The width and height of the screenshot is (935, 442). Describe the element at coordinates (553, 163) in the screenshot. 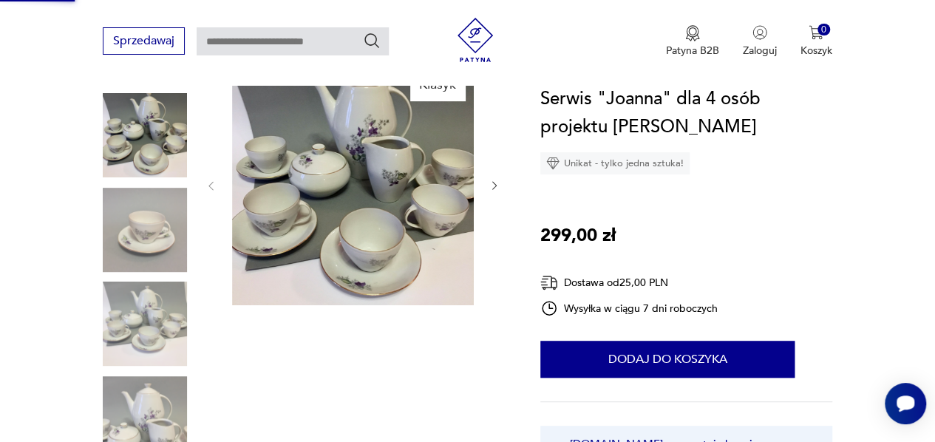

I see `img: Ikona diamentu` at that location.